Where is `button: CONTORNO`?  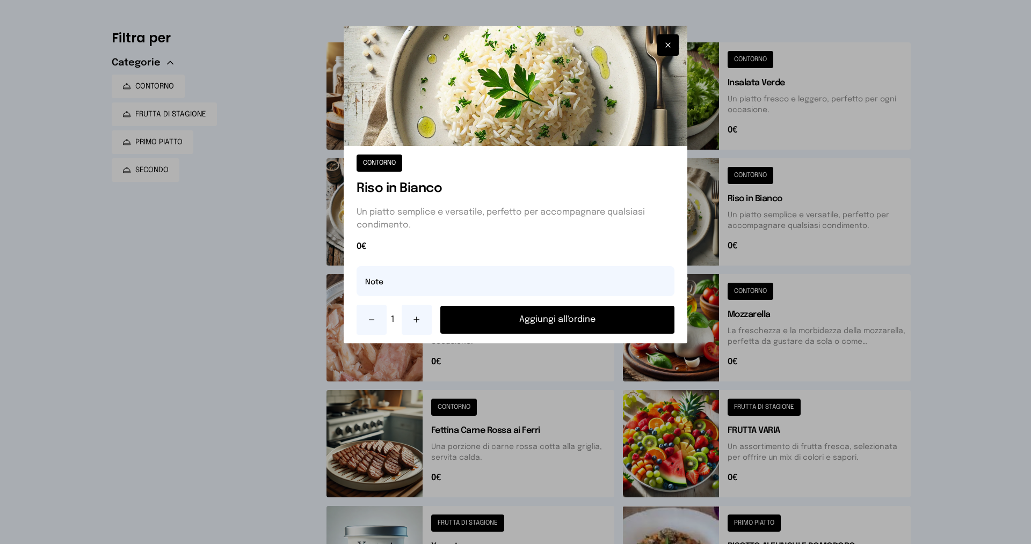
button: CONTORNO is located at coordinates (379, 163).